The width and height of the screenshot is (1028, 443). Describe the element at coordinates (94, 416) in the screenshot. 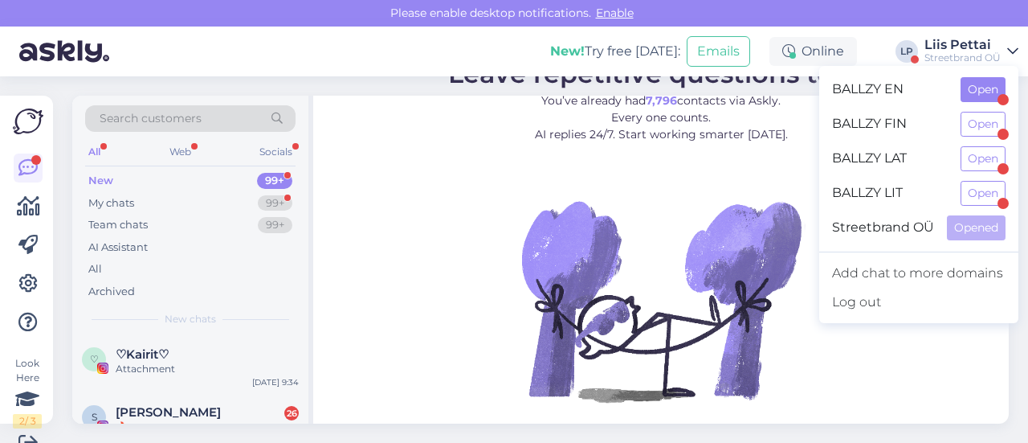

I see `span: S` at that location.